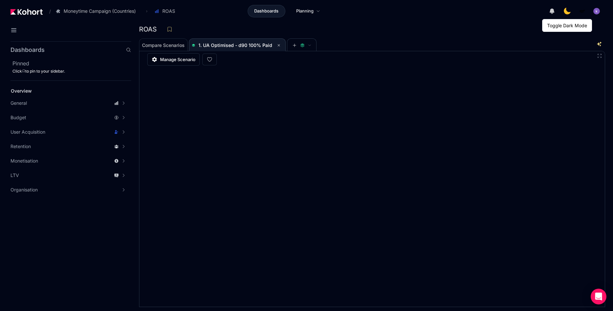 This screenshot has height=311, width=613. What do you see at coordinates (21, 146) in the screenshot?
I see `span: Retention` at bounding box center [21, 146].